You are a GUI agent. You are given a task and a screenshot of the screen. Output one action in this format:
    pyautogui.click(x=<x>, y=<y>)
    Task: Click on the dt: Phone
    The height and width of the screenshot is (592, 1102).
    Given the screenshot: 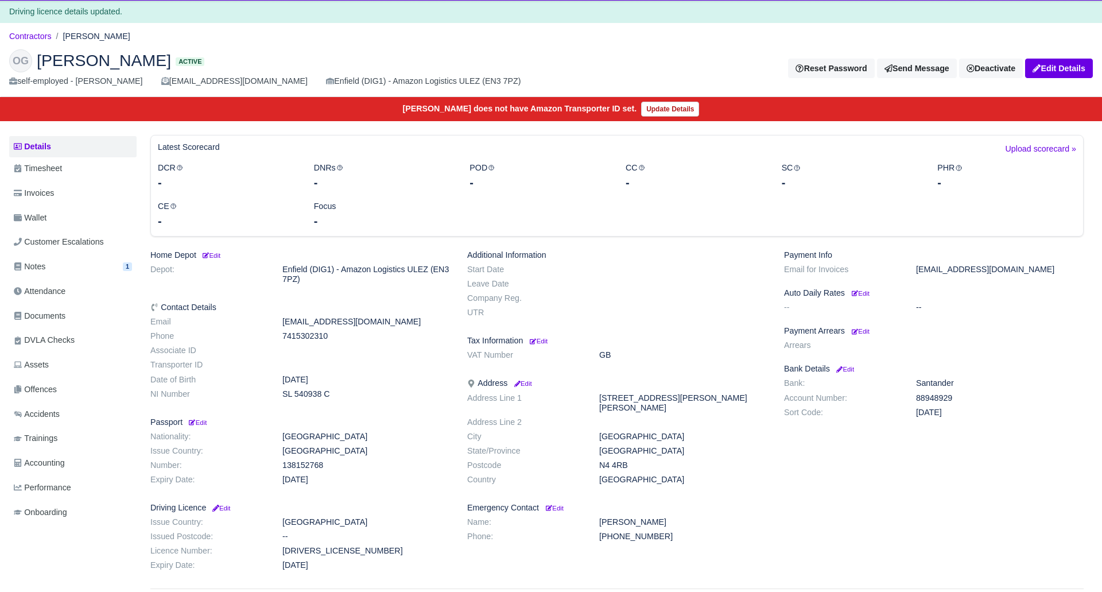 What is the action you would take?
    pyautogui.click(x=208, y=336)
    